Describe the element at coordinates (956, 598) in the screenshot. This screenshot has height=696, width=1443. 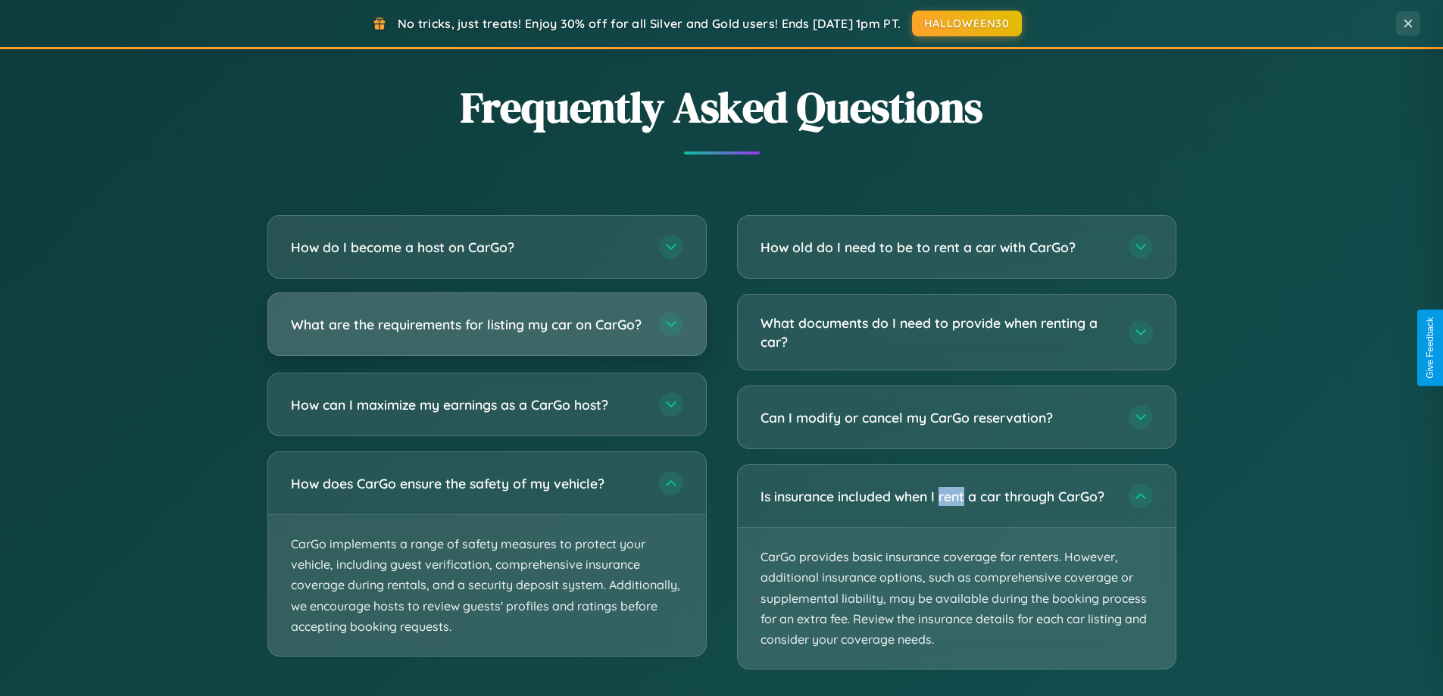
I see `p: CarGo provides basic insurance coverage for renters. However, additional insurance options, such ...` at that location.